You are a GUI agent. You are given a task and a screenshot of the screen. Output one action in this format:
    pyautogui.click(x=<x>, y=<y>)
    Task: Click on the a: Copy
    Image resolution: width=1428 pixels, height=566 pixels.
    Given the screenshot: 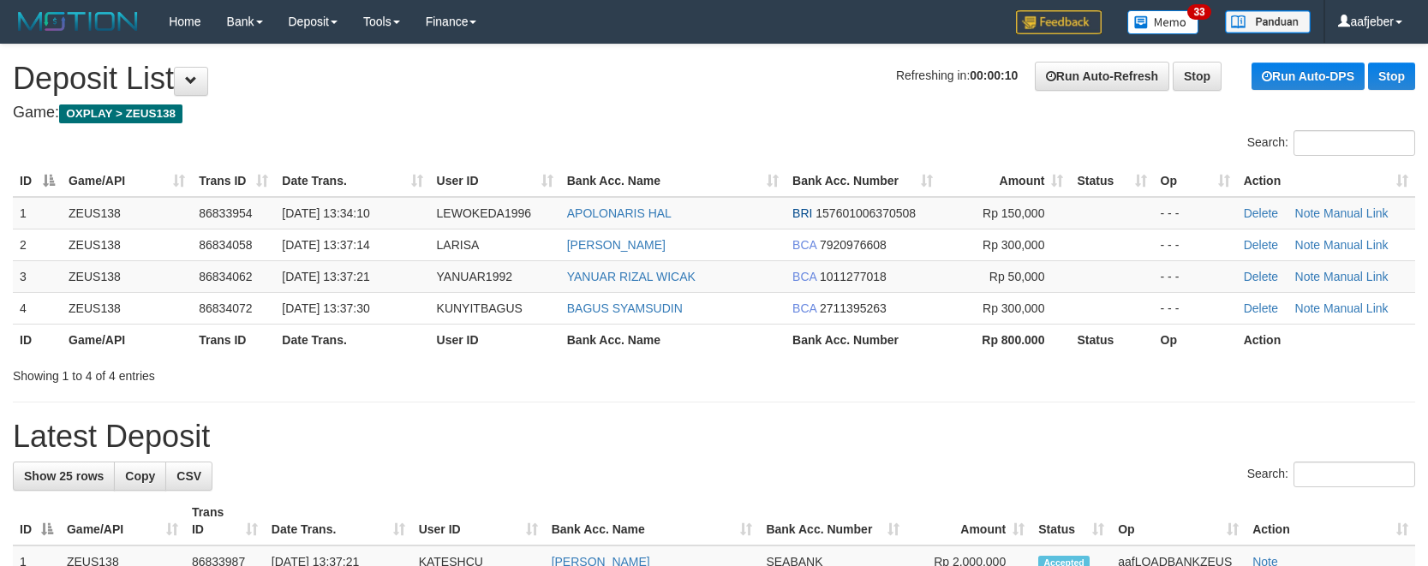 What is the action you would take?
    pyautogui.click(x=140, y=476)
    